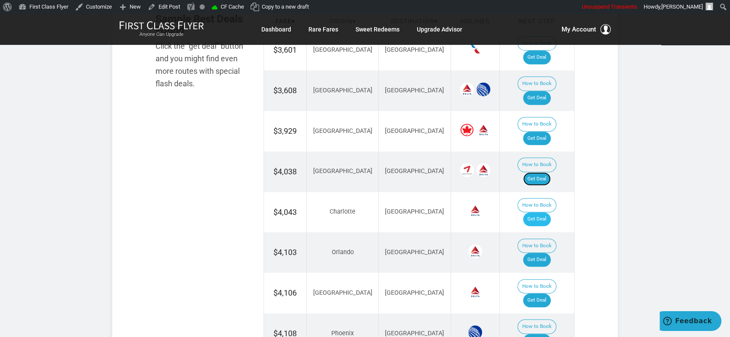 This screenshot has width=730, height=337. I want to click on span: Orlando, so click(342, 252).